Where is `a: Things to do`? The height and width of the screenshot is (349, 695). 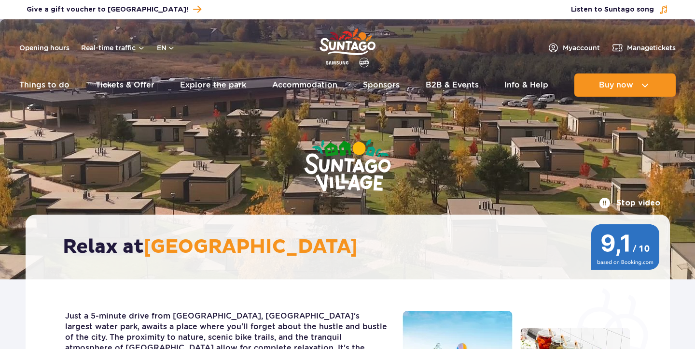 a: Things to do is located at coordinates (44, 85).